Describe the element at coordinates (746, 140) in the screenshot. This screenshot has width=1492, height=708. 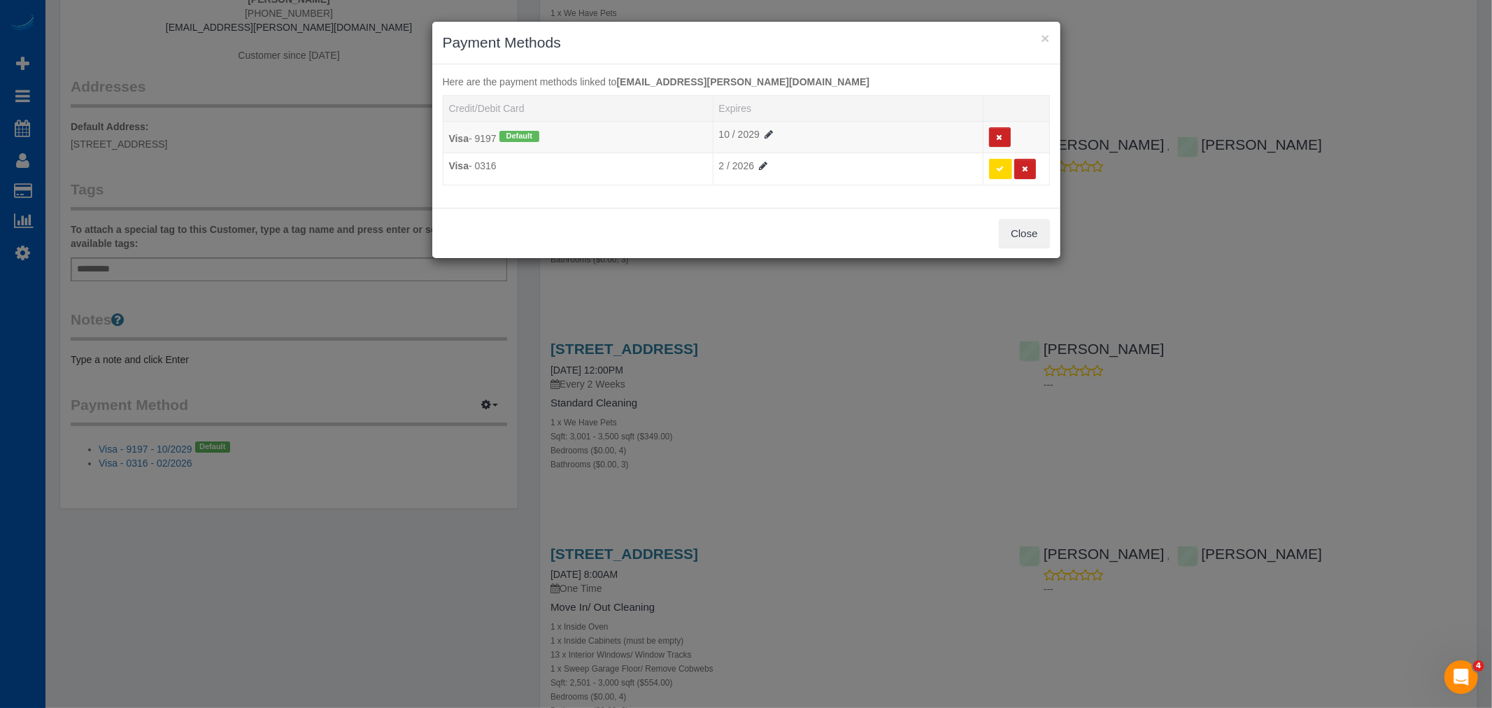
I see `sui-modal: Payment Methods` at that location.